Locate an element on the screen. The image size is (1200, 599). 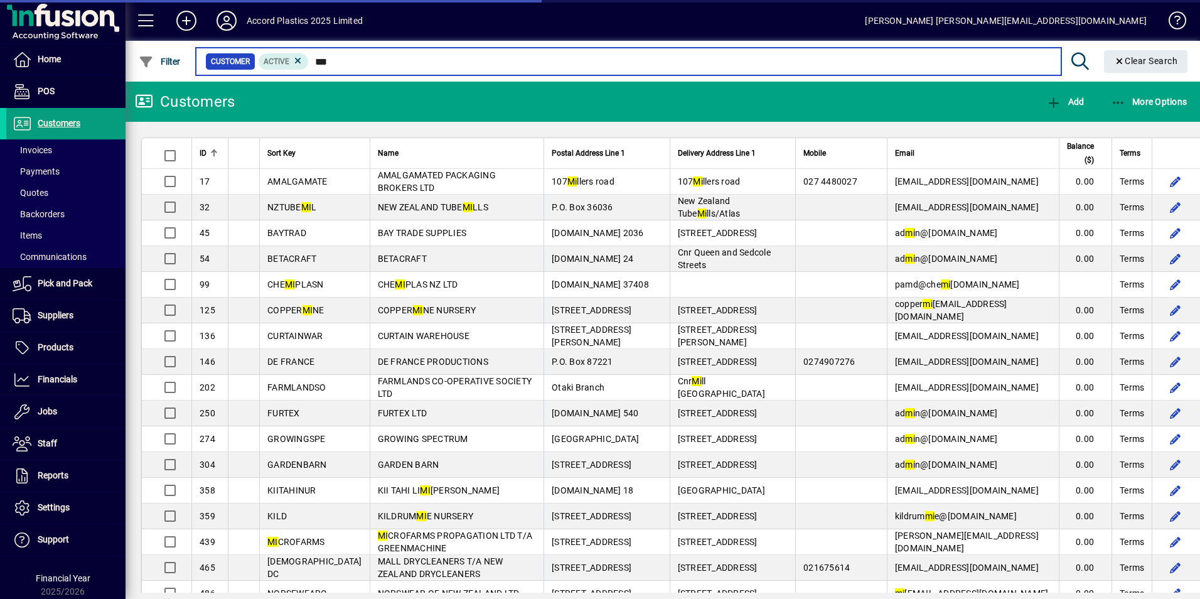
span: BAY TRADE SUPPLIES is located at coordinates (422, 233).